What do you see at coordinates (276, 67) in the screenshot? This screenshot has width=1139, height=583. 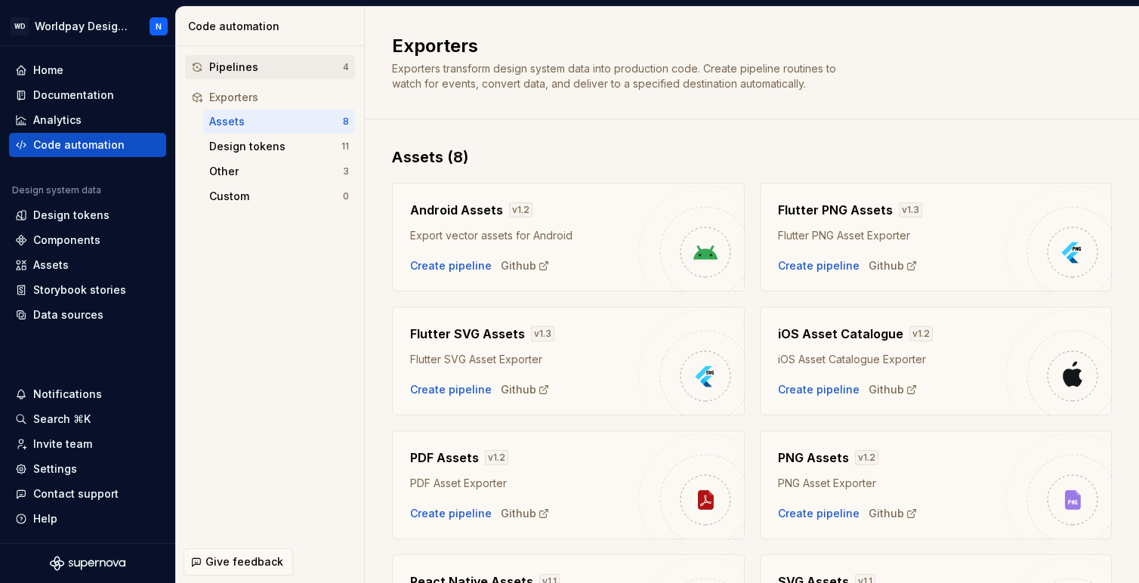 I see `div: Pipelines` at bounding box center [276, 67].